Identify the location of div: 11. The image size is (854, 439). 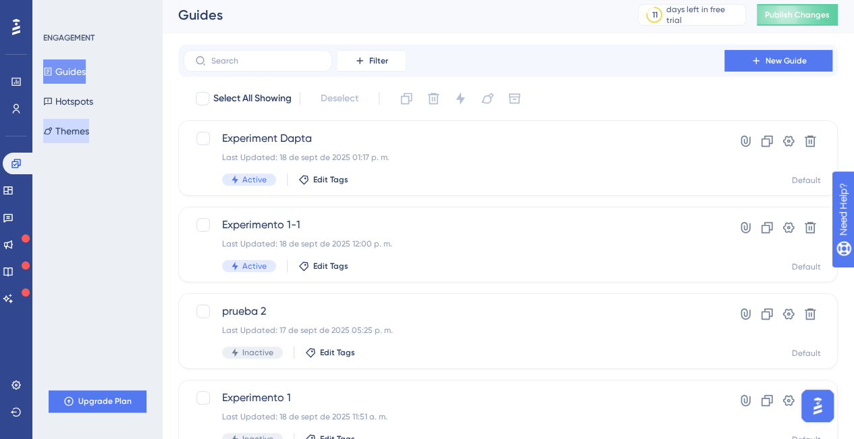
(654, 15).